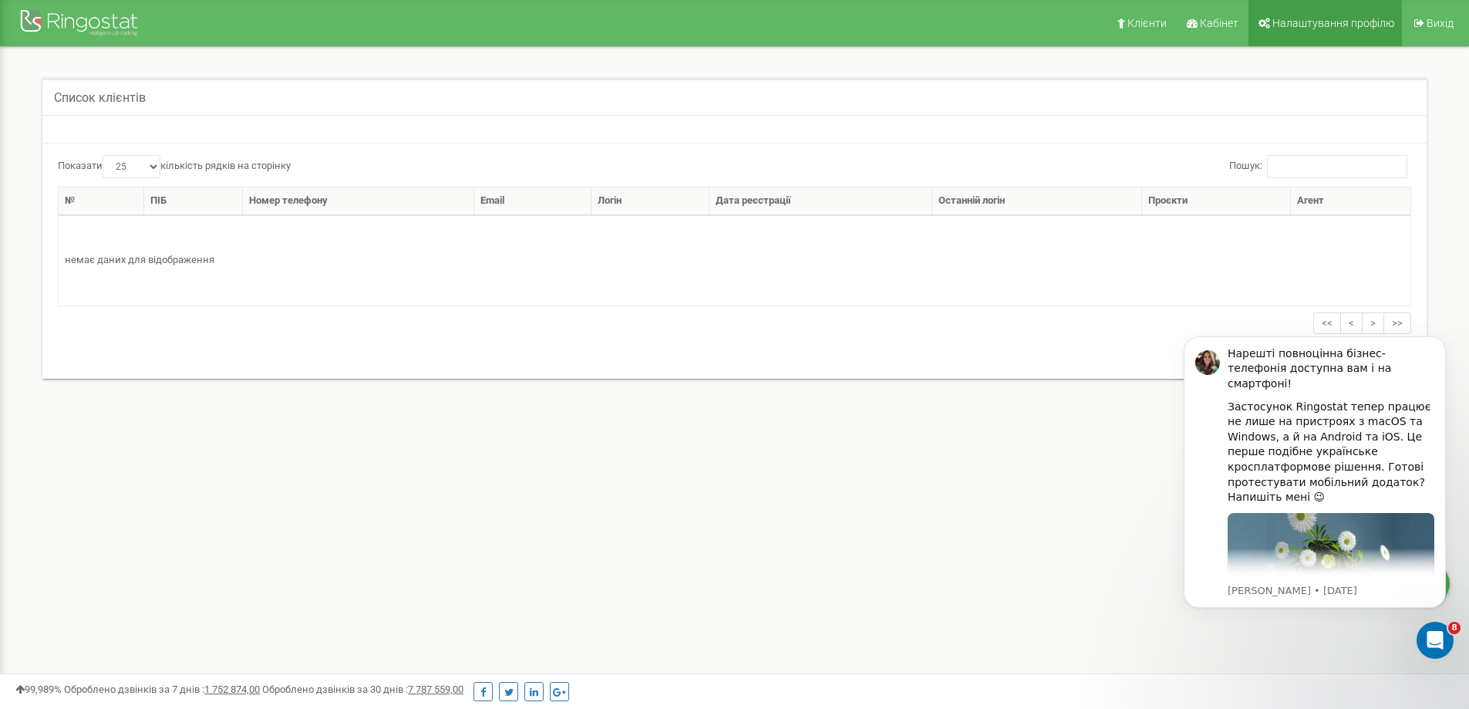 The width and height of the screenshot is (1469, 709). I want to click on th: Логін, so click(650, 201).